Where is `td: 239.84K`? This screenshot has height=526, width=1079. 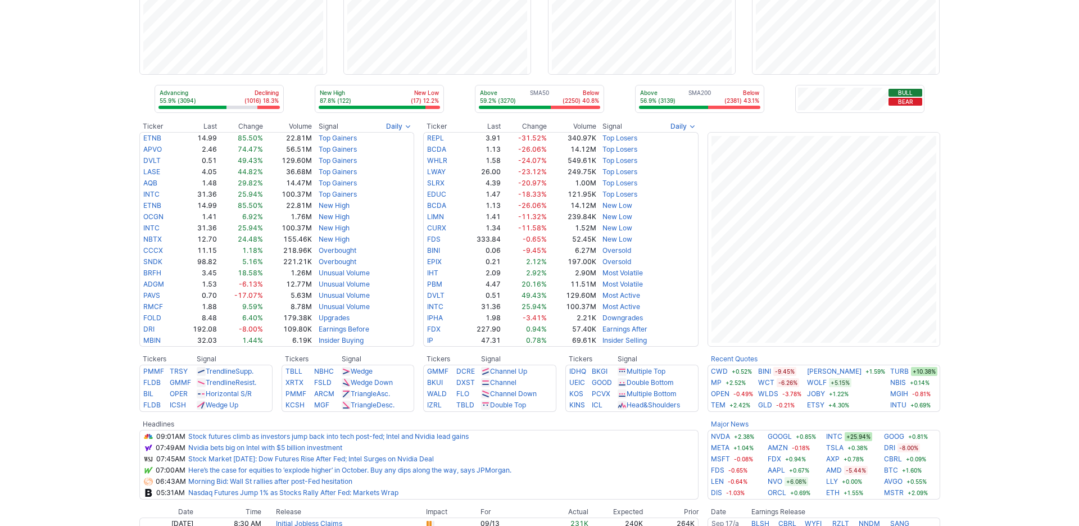 td: 239.84K is located at coordinates (571, 217).